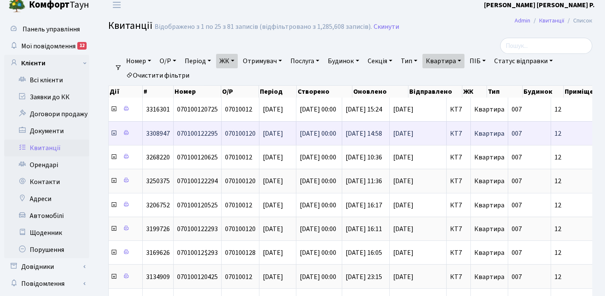 The image size is (605, 296). Describe the element at coordinates (158, 277) in the screenshot. I see `span: 3134909` at that location.